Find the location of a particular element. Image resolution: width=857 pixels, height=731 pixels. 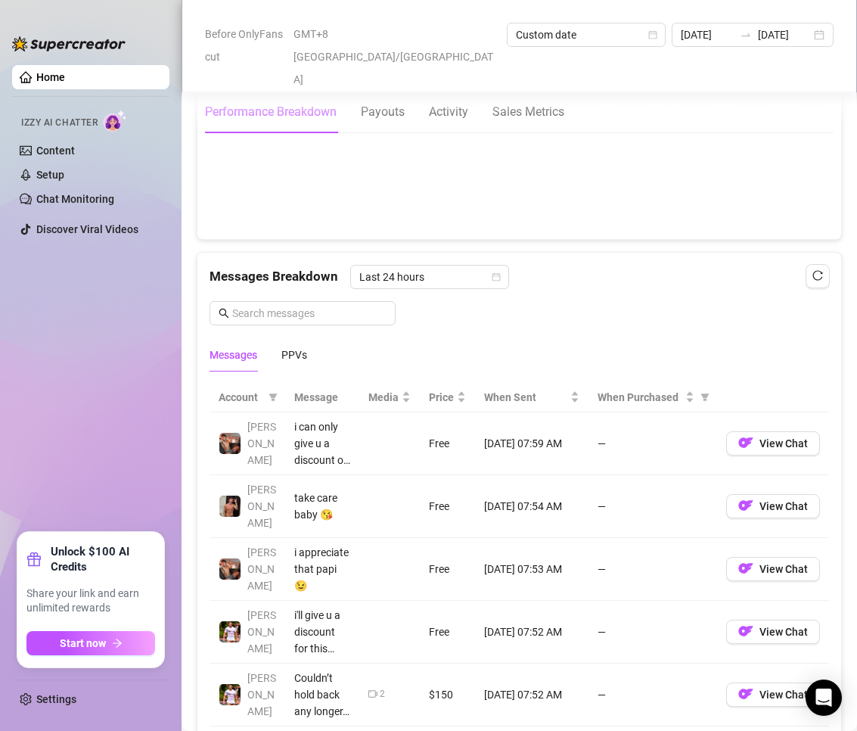

span: arrow-right is located at coordinates (117, 643).